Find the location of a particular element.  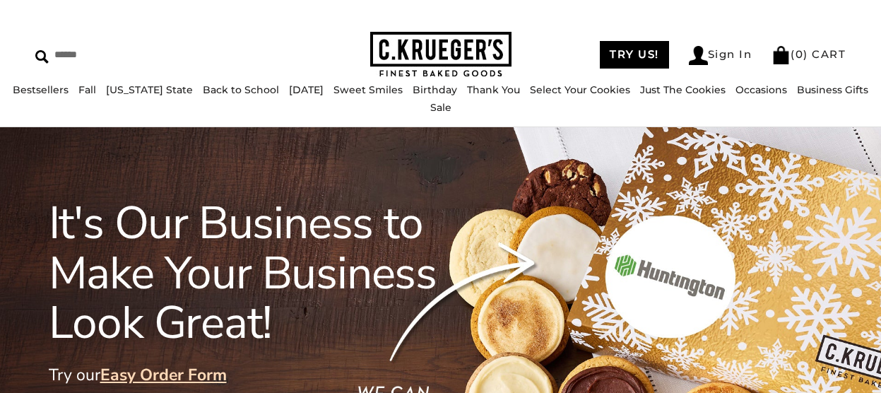

h1: It's Our Business to Make Your Business Look Great! is located at coordinates (273, 273).